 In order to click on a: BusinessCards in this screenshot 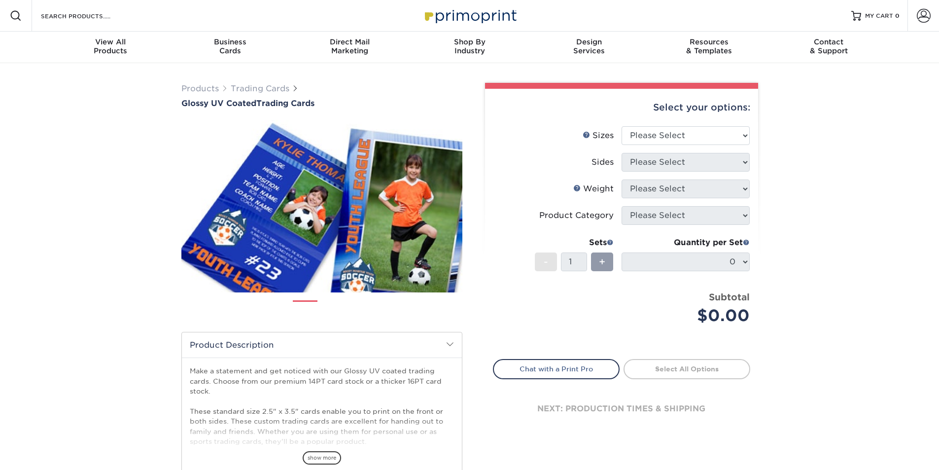, I will do `click(230, 47)`.